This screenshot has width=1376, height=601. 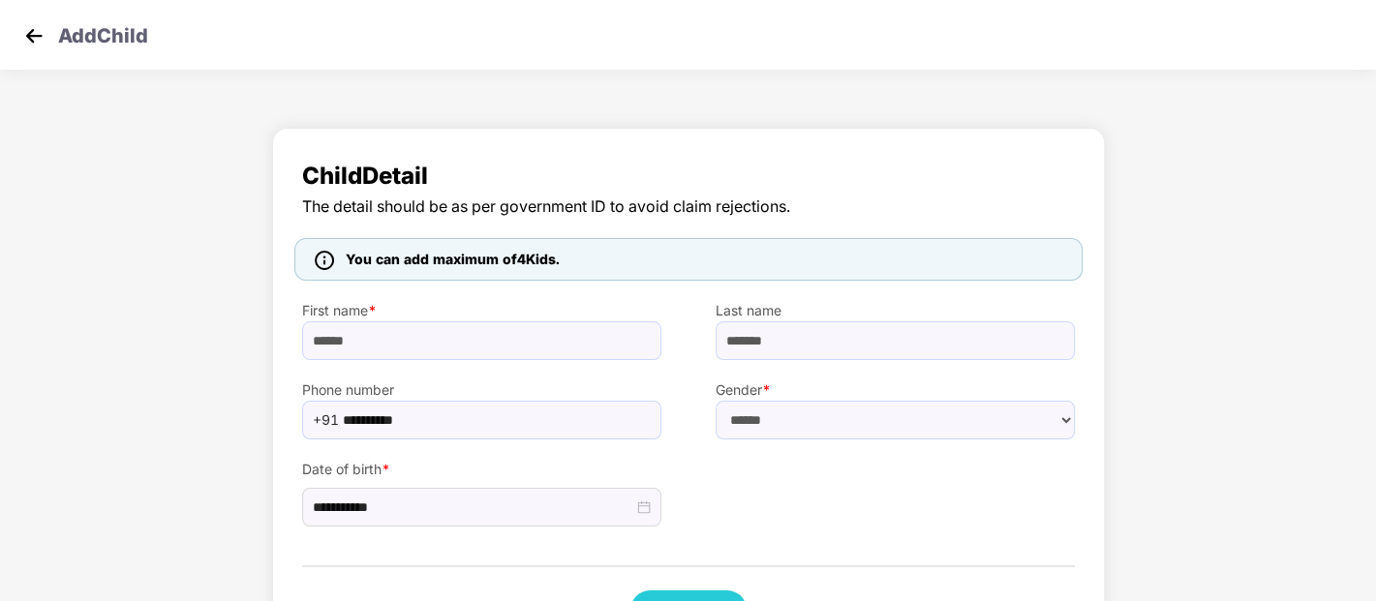 What do you see at coordinates (688, 176) in the screenshot?
I see `span: Child Detail` at bounding box center [688, 176].